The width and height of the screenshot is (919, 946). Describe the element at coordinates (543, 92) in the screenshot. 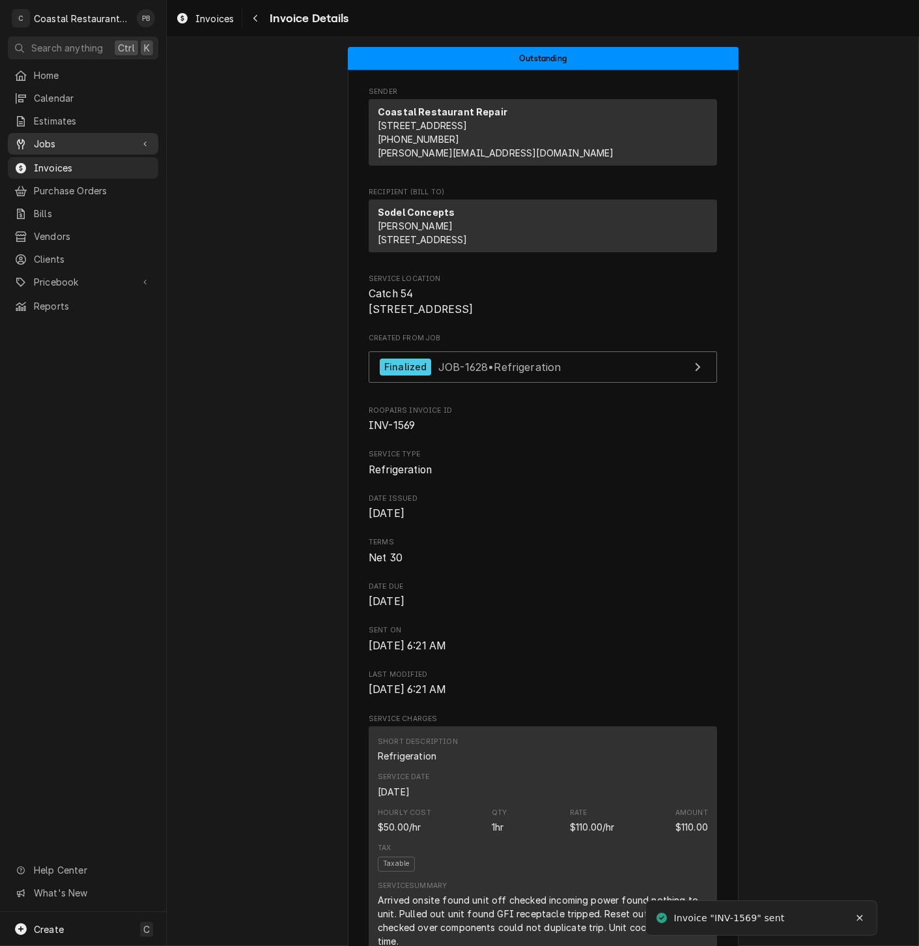

I see `span: Sender` at that location.